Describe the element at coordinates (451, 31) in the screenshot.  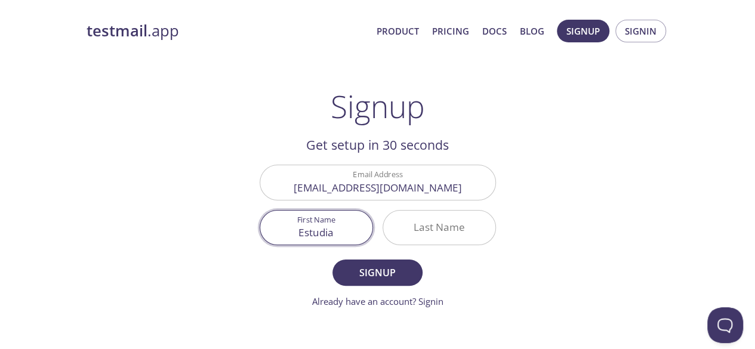
I see `a: Pricing` at that location.